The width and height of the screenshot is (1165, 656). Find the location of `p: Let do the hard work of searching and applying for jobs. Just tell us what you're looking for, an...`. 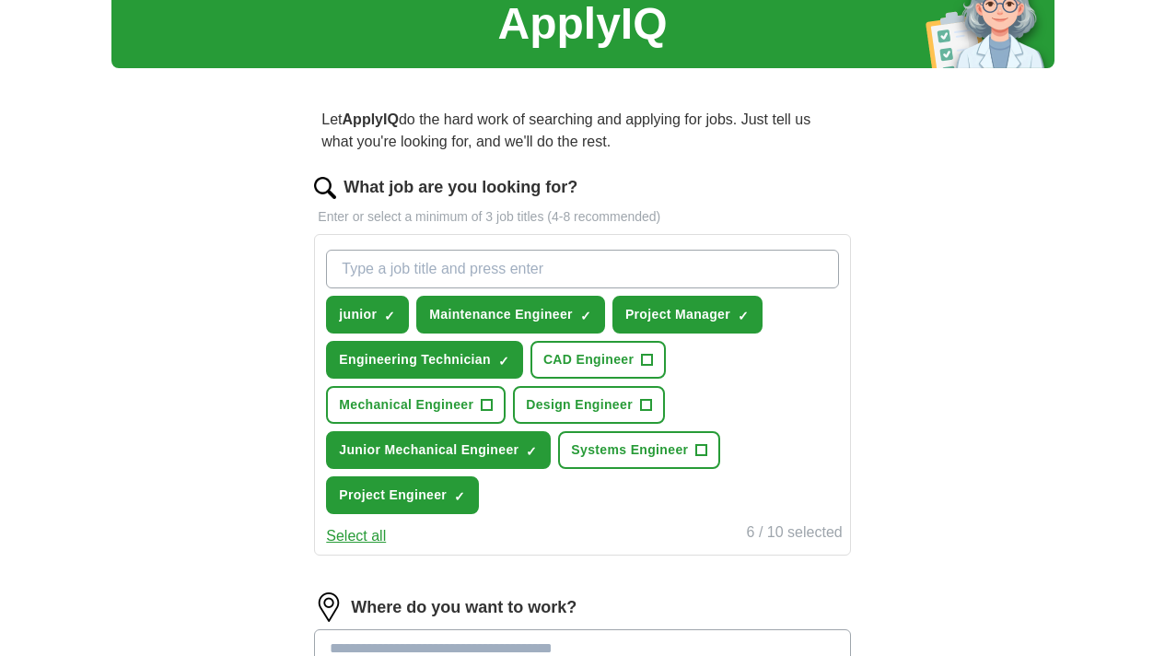

p: Let do the hard work of searching and applying for jobs. Just tell us what you're looking for, an... is located at coordinates (582, 131).